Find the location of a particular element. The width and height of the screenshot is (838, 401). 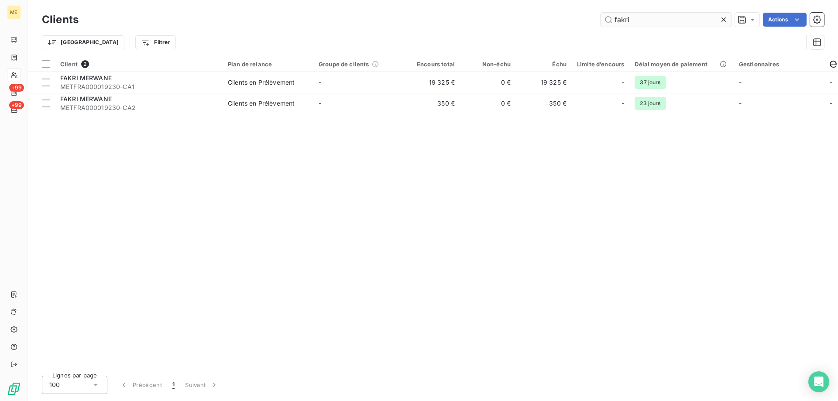

div: Échu is located at coordinates (544, 64).